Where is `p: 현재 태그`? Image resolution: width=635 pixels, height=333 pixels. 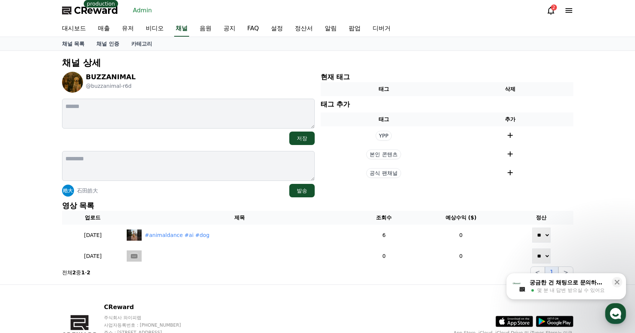
p: 현재 태그 is located at coordinates (447, 77).